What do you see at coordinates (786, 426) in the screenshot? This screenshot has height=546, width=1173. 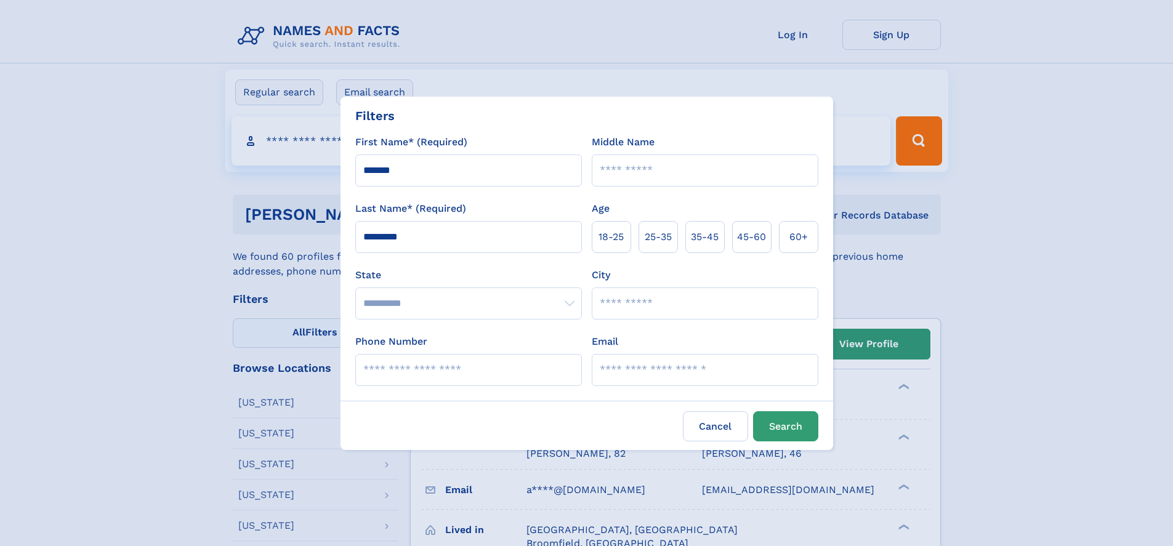 I see `button: Search` at bounding box center [786, 426].